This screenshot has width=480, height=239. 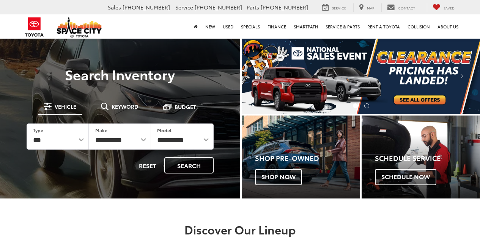 I want to click on span: Budget, so click(x=185, y=107).